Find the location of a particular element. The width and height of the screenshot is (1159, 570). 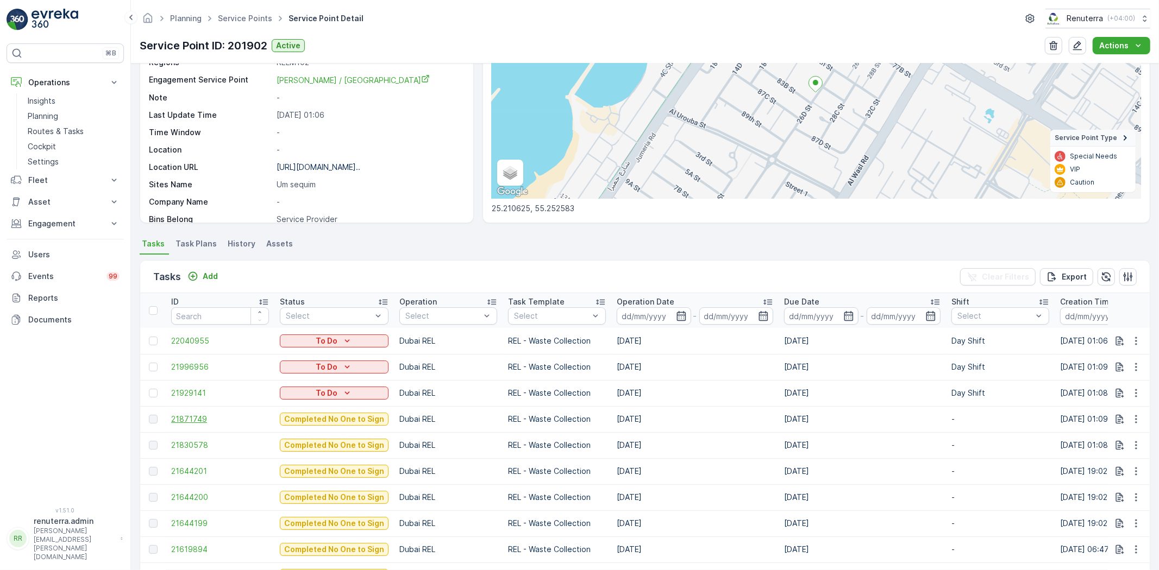

p: Add is located at coordinates (210, 276).